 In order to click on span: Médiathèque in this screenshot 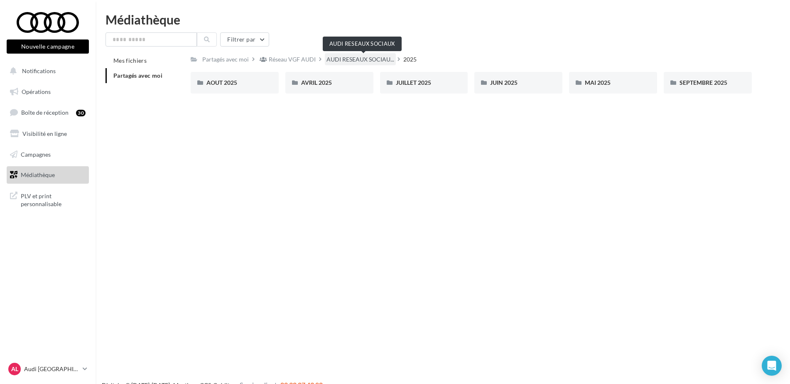, I will do `click(38, 174)`.